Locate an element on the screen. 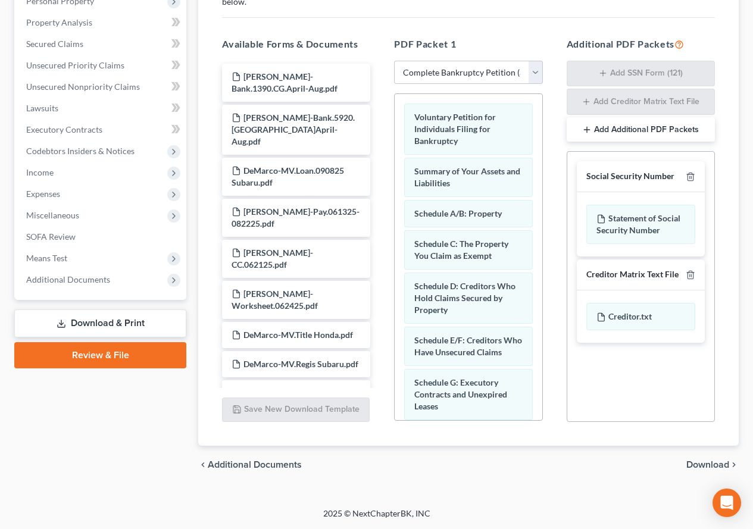  span: Schedule G: Executory Contracts and Unexpired Leases is located at coordinates (461, 394).